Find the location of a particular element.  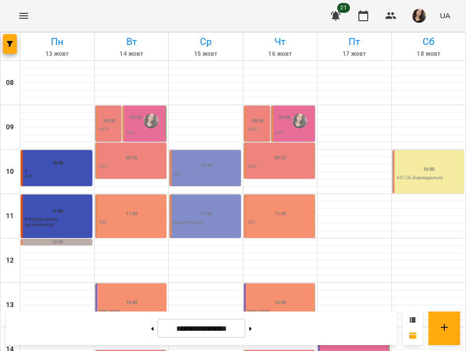

label: 12:00 is located at coordinates (58, 242).